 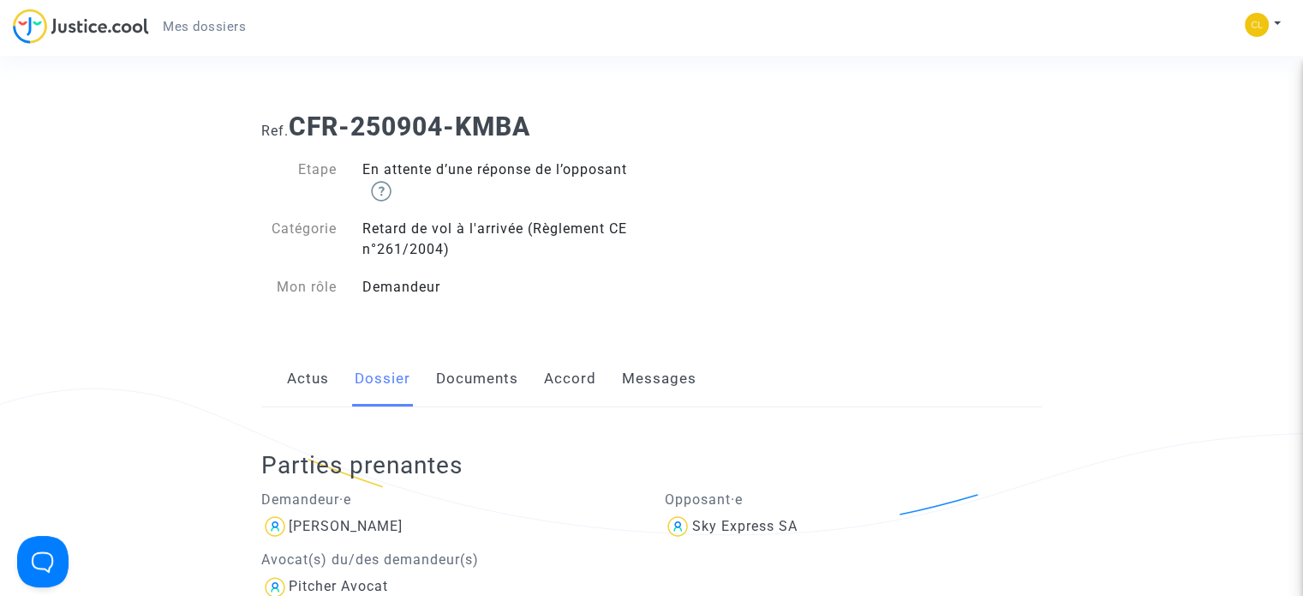 I want to click on div: Retard de vol à l'arrivée (Règlement CE n°261/2004), so click(x=500, y=239).